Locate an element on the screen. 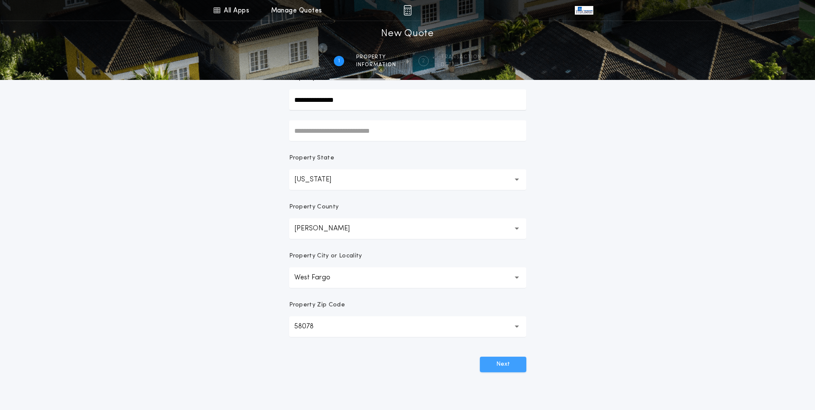 The width and height of the screenshot is (815, 410). span: information is located at coordinates (376, 65).